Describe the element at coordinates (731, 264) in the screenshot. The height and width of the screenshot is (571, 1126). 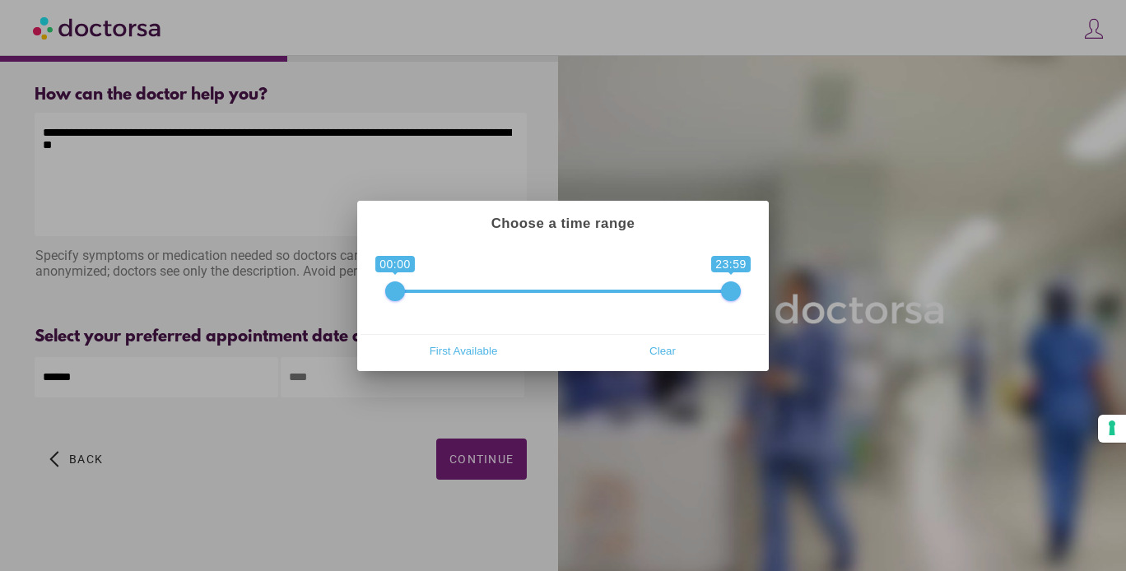
I see `span: 23:59` at that location.